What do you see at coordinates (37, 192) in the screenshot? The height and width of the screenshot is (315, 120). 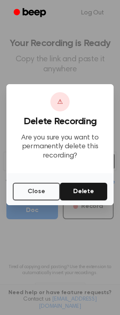 I see `button: Close` at bounding box center [37, 192].